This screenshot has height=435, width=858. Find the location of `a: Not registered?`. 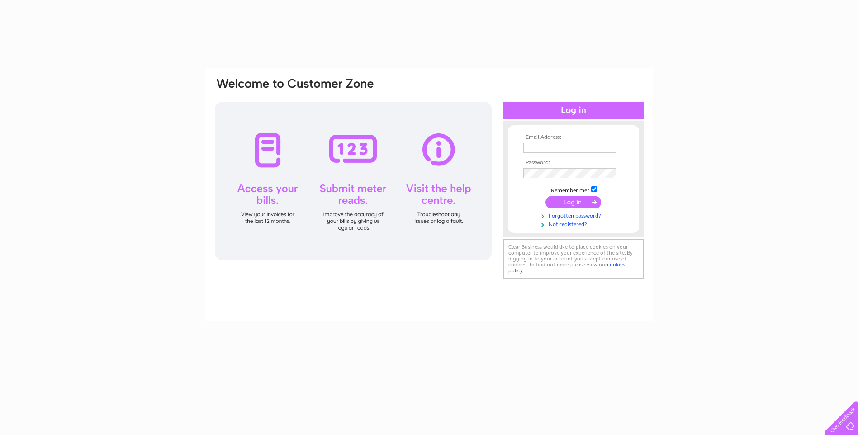

a: Not registered? is located at coordinates (575, 224).